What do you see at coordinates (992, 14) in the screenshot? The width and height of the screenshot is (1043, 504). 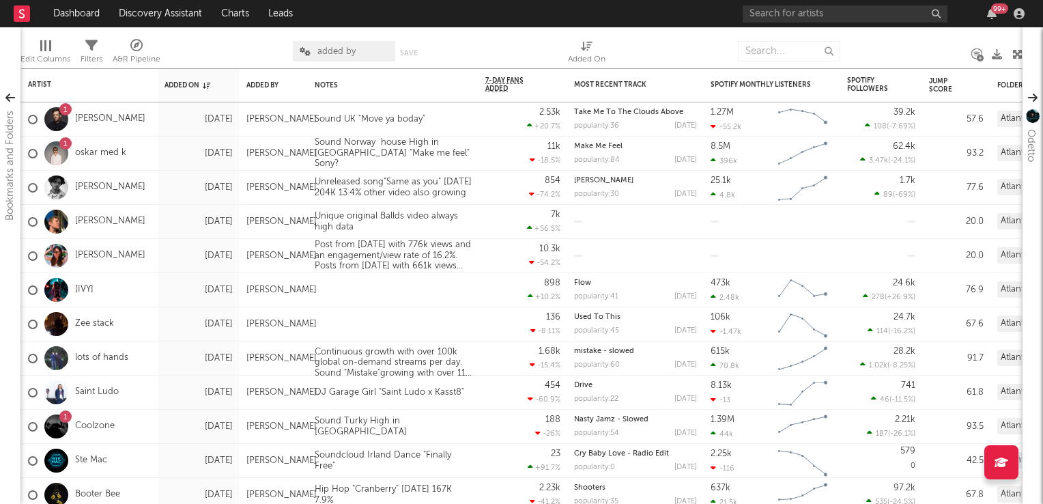 I see `button: 99+` at bounding box center [992, 14].